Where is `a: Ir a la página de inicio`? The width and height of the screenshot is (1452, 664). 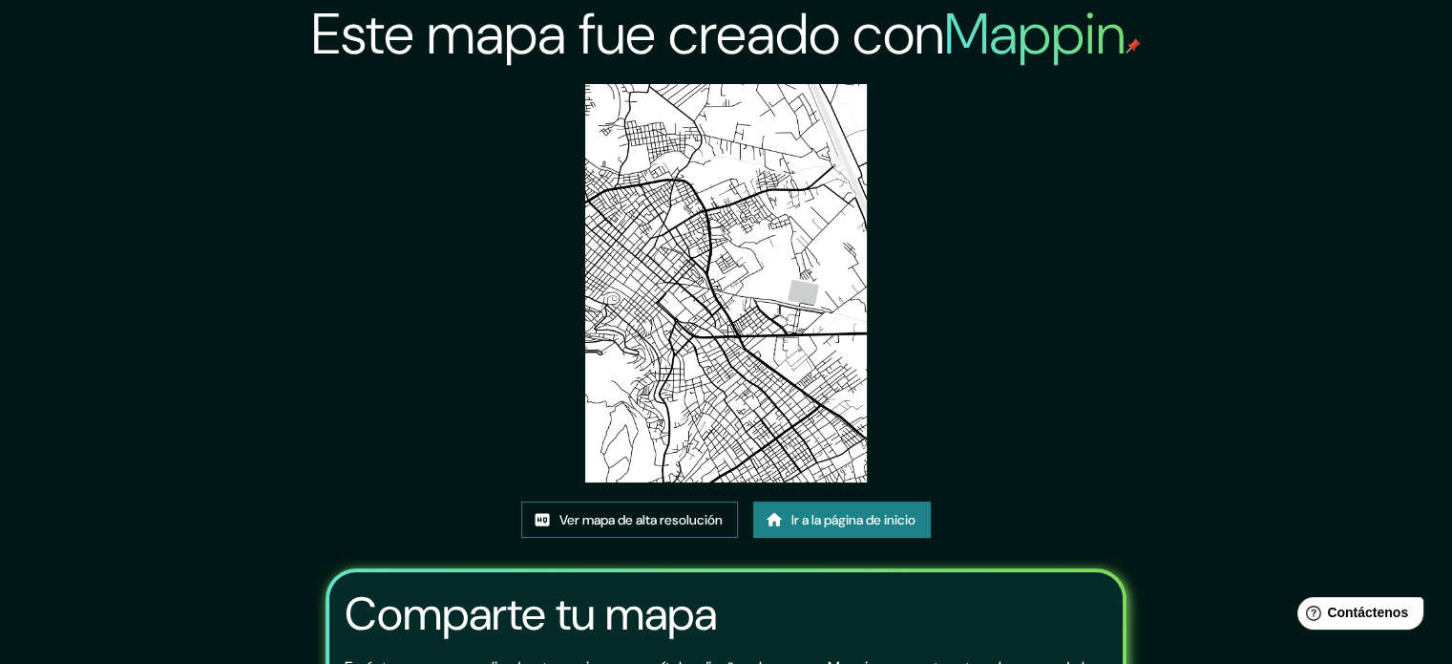 a: Ir a la página de inicio is located at coordinates (842, 519).